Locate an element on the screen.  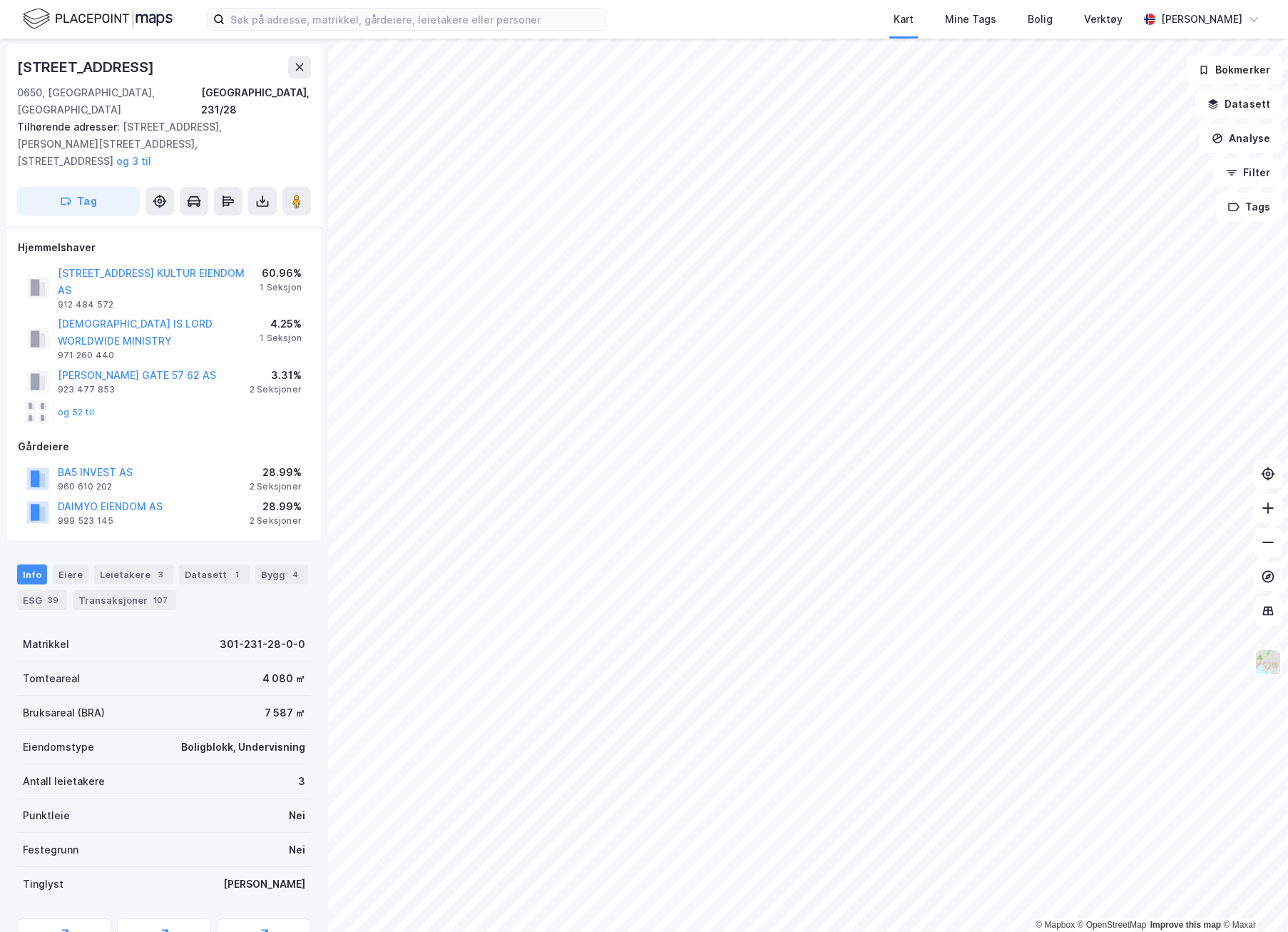
img: Z is located at coordinates (1268, 662).